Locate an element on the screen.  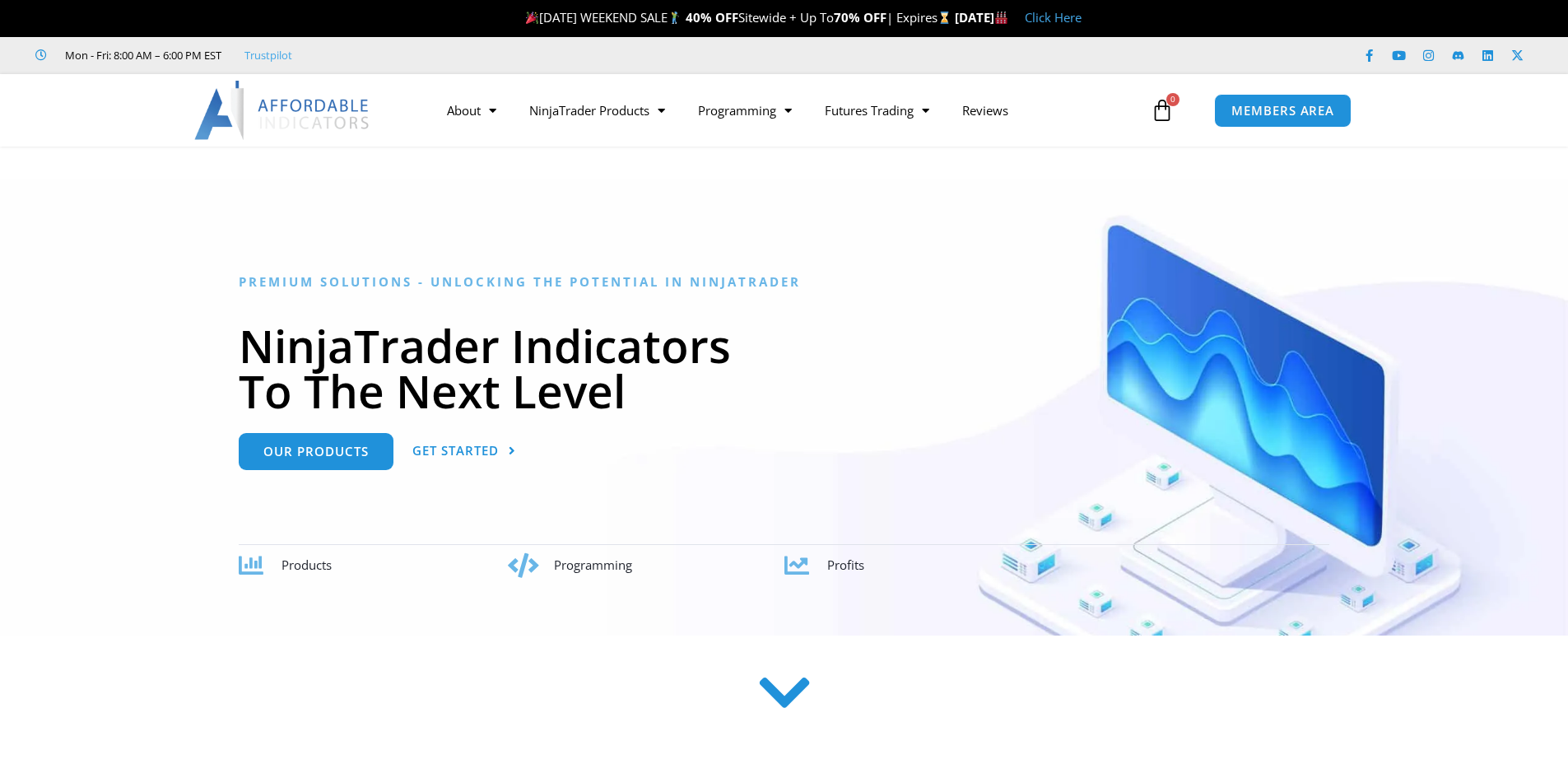
a: Programming is located at coordinates (745, 110).